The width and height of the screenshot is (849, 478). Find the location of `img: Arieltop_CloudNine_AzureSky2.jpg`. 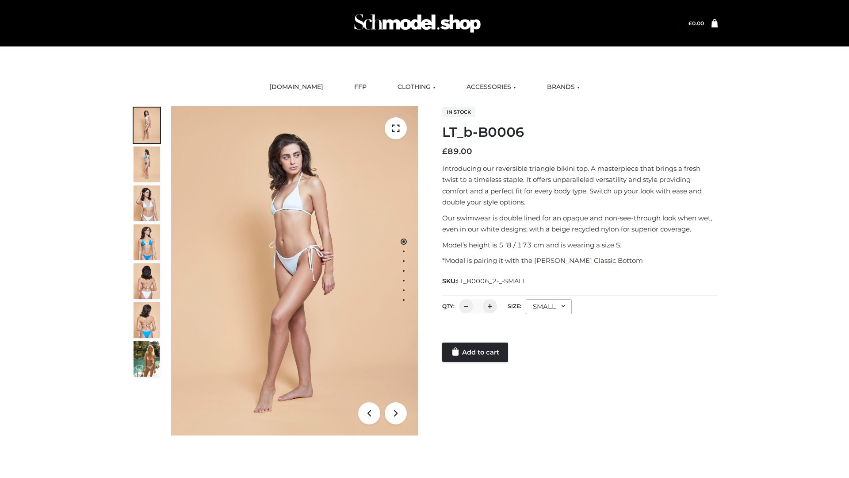

img: Arieltop_CloudNine_AzureSky2.jpg is located at coordinates (147, 359).